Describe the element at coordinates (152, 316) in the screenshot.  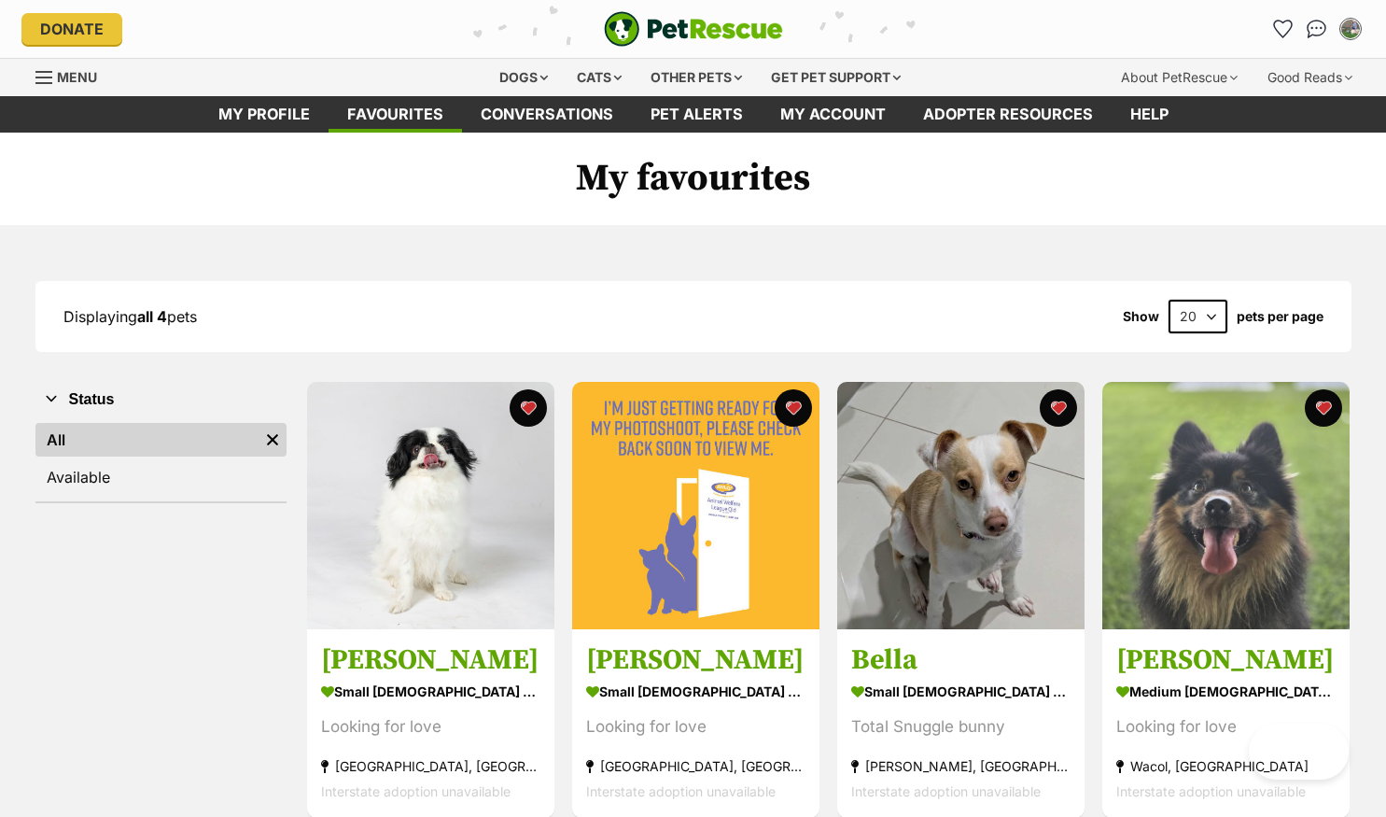
I see `strong: all 4` at that location.